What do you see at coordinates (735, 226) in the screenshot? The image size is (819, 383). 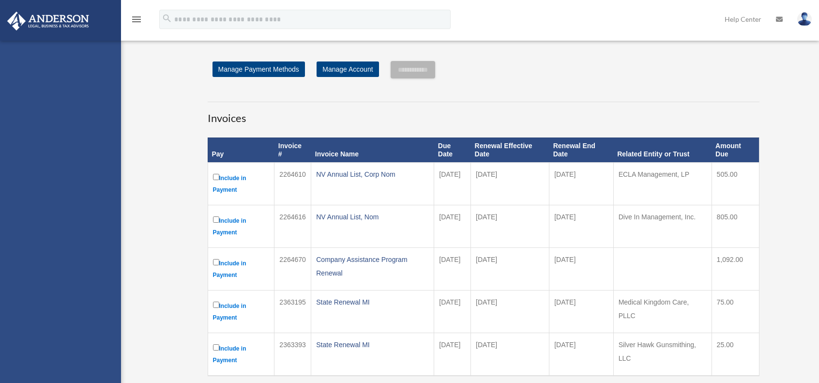 I see `td: 805.00` at bounding box center [735, 226].